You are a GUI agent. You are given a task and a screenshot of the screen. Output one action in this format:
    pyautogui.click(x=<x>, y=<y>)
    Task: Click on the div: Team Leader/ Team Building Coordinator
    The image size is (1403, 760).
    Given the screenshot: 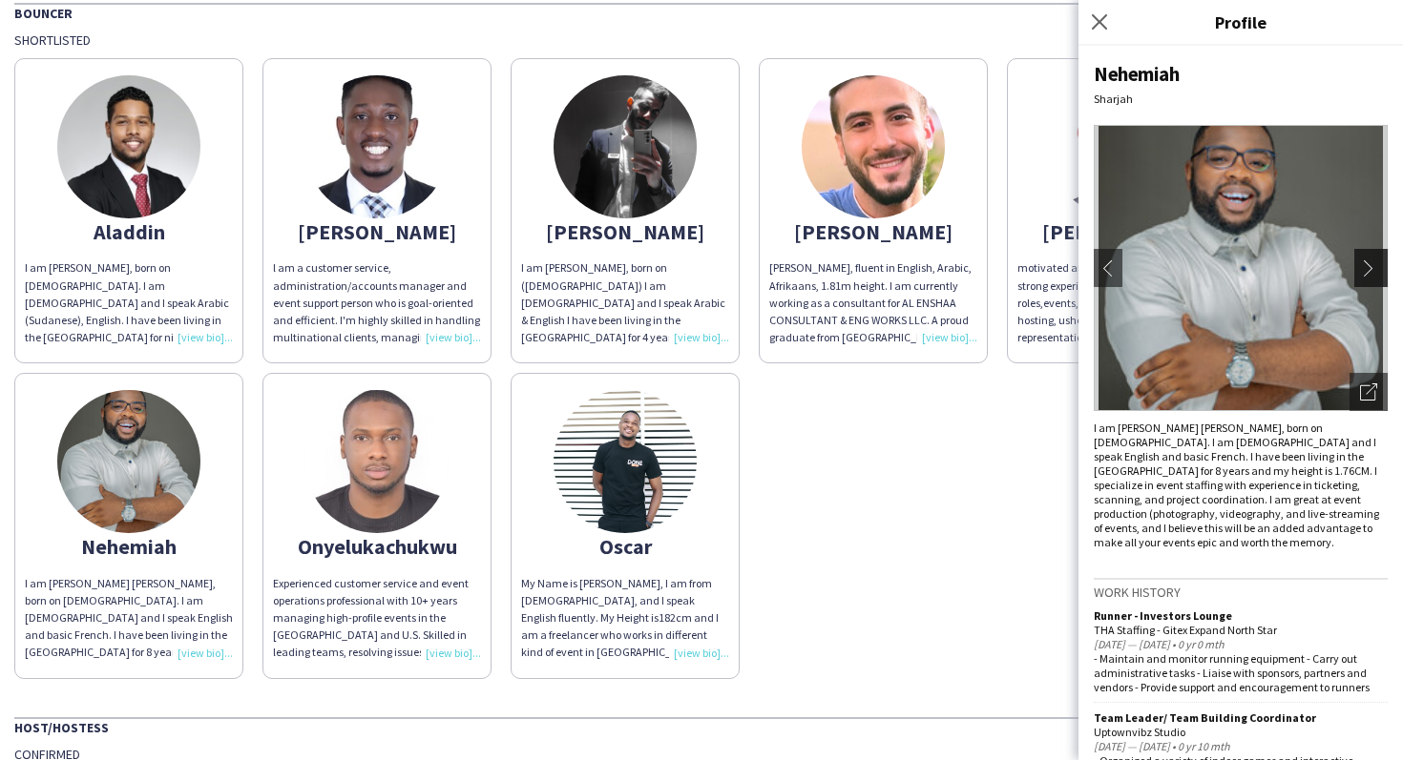 What is the action you would take?
    pyautogui.click(x=1240, y=718)
    